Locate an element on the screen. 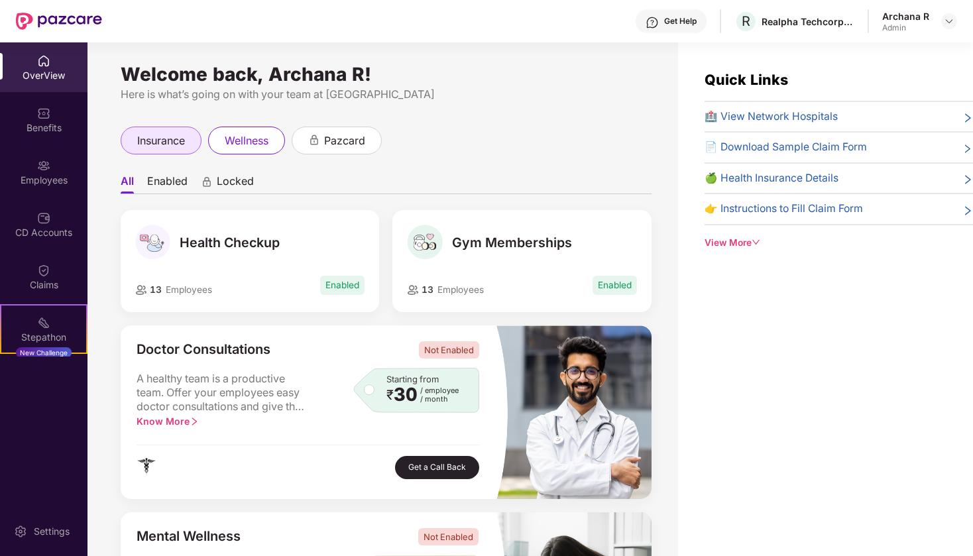  img: svg+xml;base64,PHN2ZyBpZD0iQmVuZWZpdHMiIHhtbG5zPSJodHRwOi8vd3d3LnczLm9yZy8yMDAwL3N2ZyIgd2lkdGg9Ij... is located at coordinates (44, 113).